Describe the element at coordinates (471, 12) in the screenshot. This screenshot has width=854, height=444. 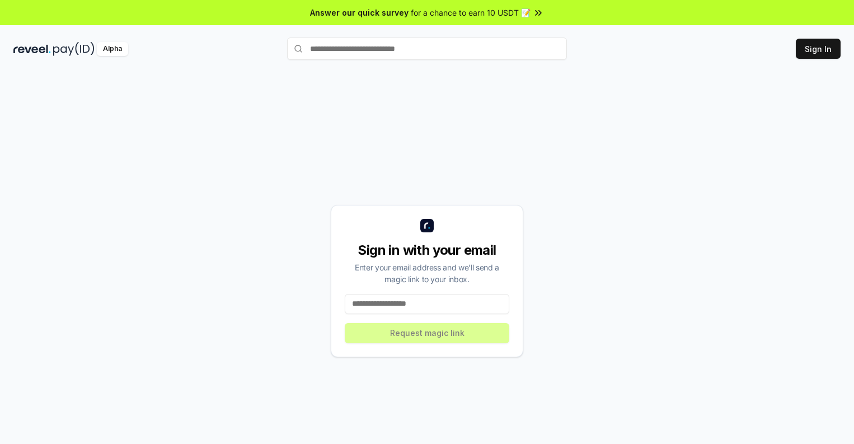
I see `span: for a chance to earn 10 USDT 📝` at that location.